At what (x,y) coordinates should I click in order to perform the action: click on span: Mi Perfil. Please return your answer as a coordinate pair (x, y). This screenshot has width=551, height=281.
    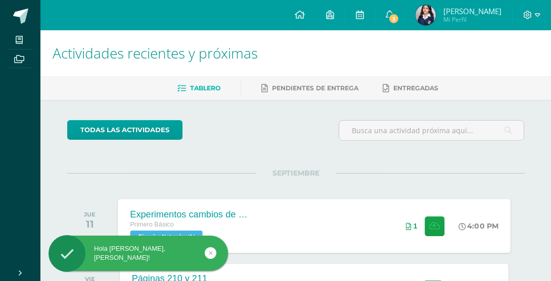
    Looking at the image, I should click on (472, 19).